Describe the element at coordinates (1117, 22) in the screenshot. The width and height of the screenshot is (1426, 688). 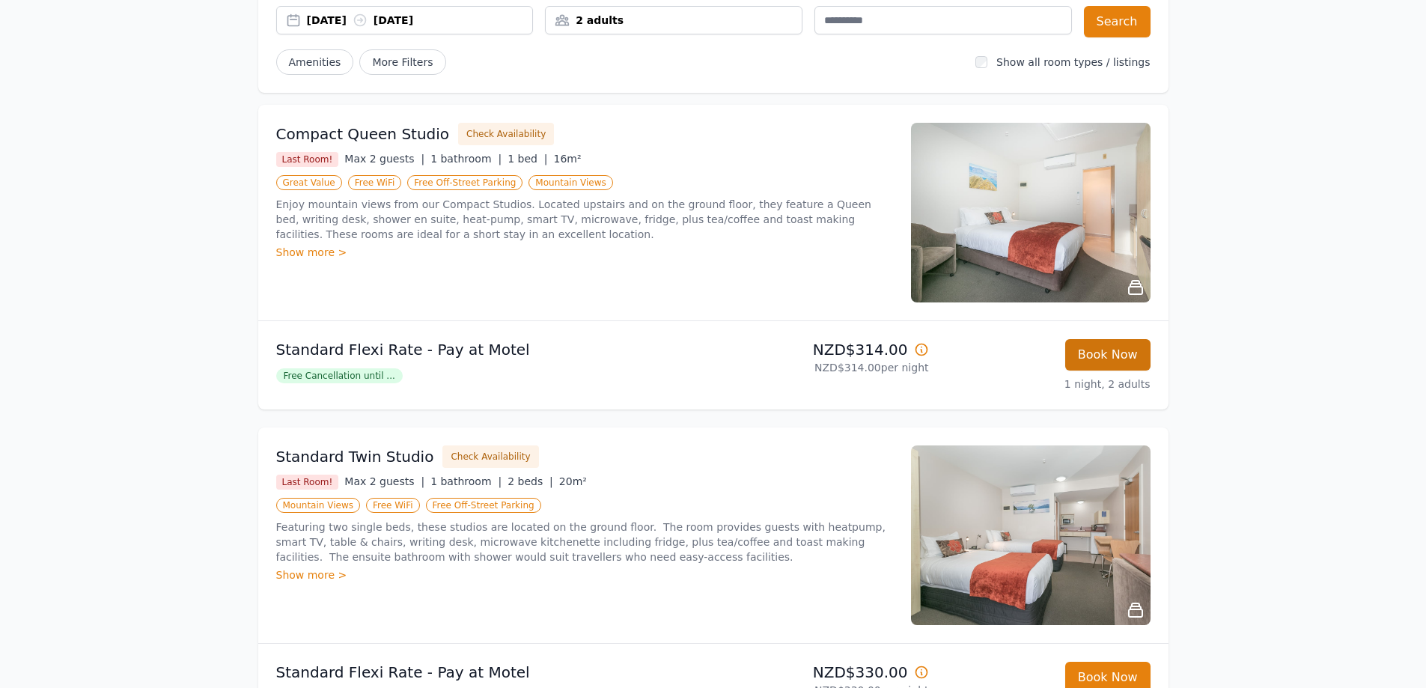
I see `button: Search` at that location.